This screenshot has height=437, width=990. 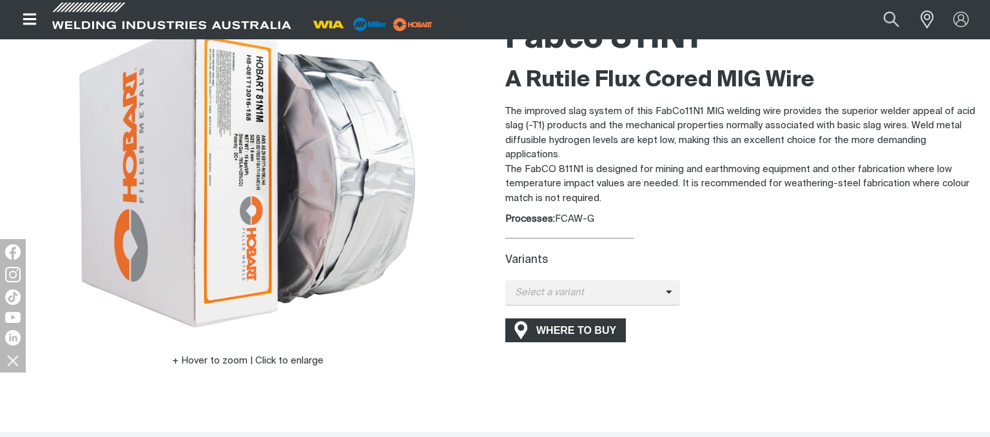 What do you see at coordinates (247, 173) in the screenshot?
I see `img: Fabco 811N1` at bounding box center [247, 173].